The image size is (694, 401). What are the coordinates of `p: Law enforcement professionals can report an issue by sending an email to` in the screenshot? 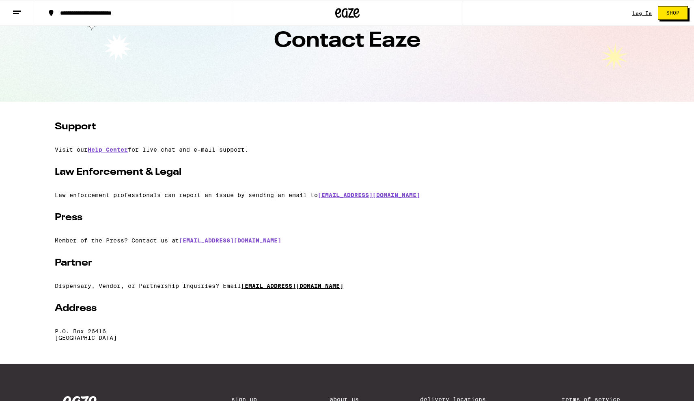 It's located at (347, 195).